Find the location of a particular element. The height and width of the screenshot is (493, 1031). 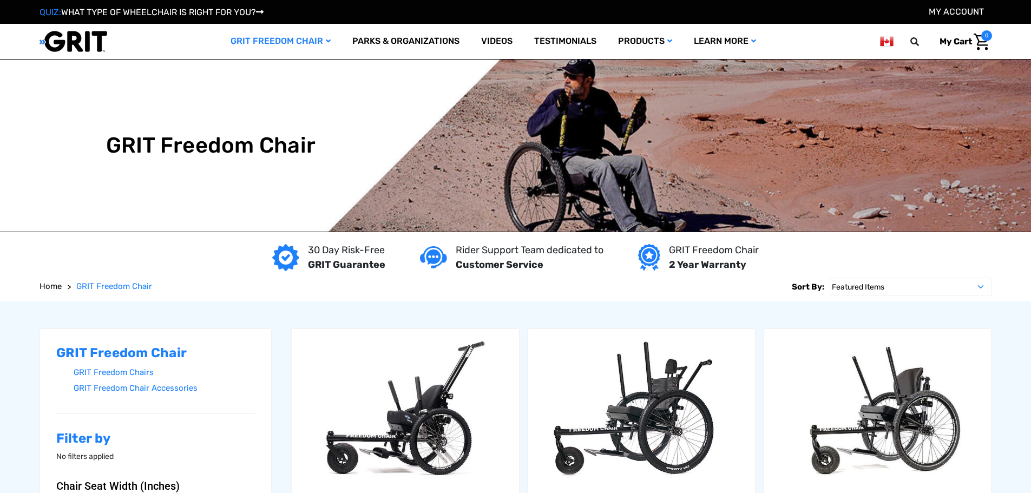

a: Cart with 0 items is located at coordinates (962, 42).